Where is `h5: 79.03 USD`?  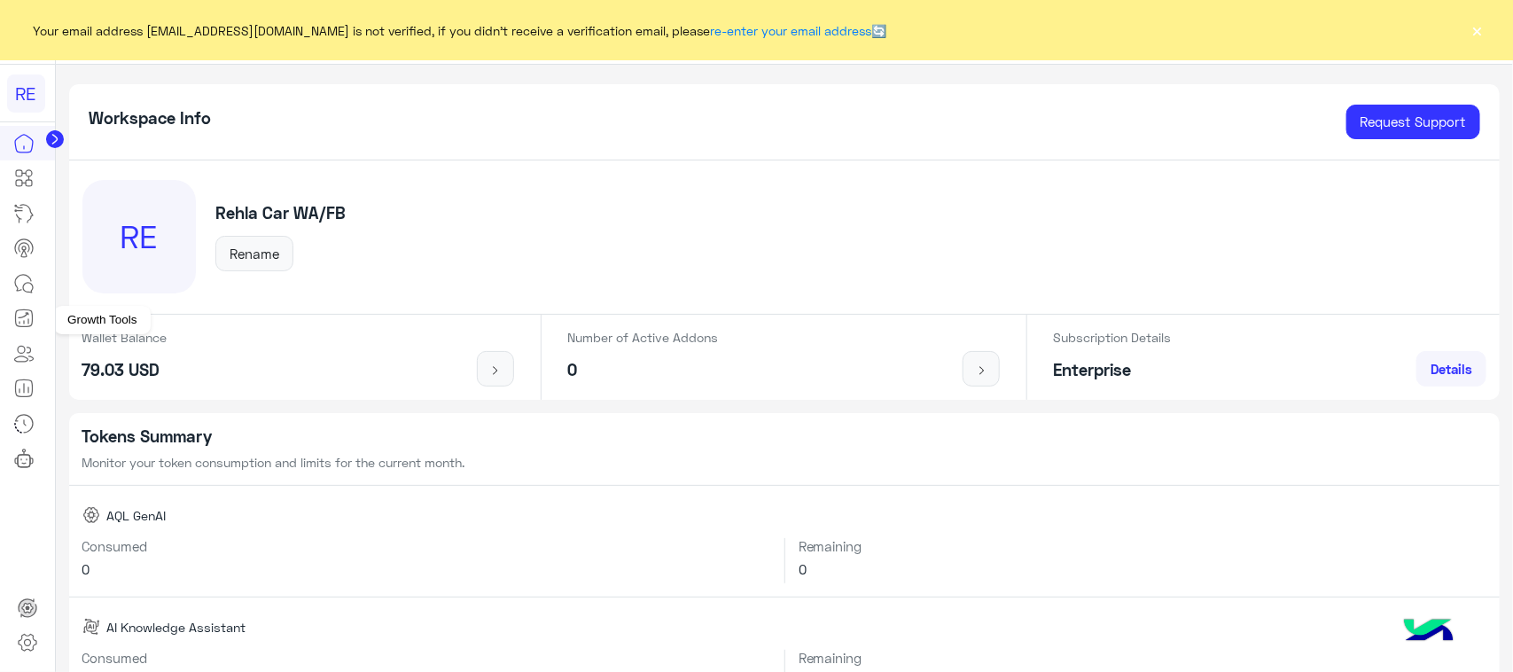 h5: 79.03 USD is located at coordinates (125, 370).